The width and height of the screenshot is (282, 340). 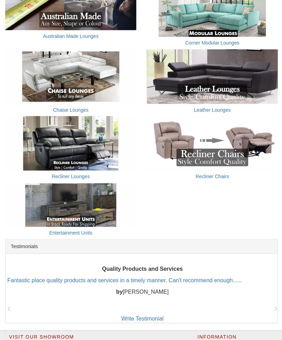 What do you see at coordinates (212, 176) in the screenshot?
I see `a: Recliner Chairs` at bounding box center [212, 176].